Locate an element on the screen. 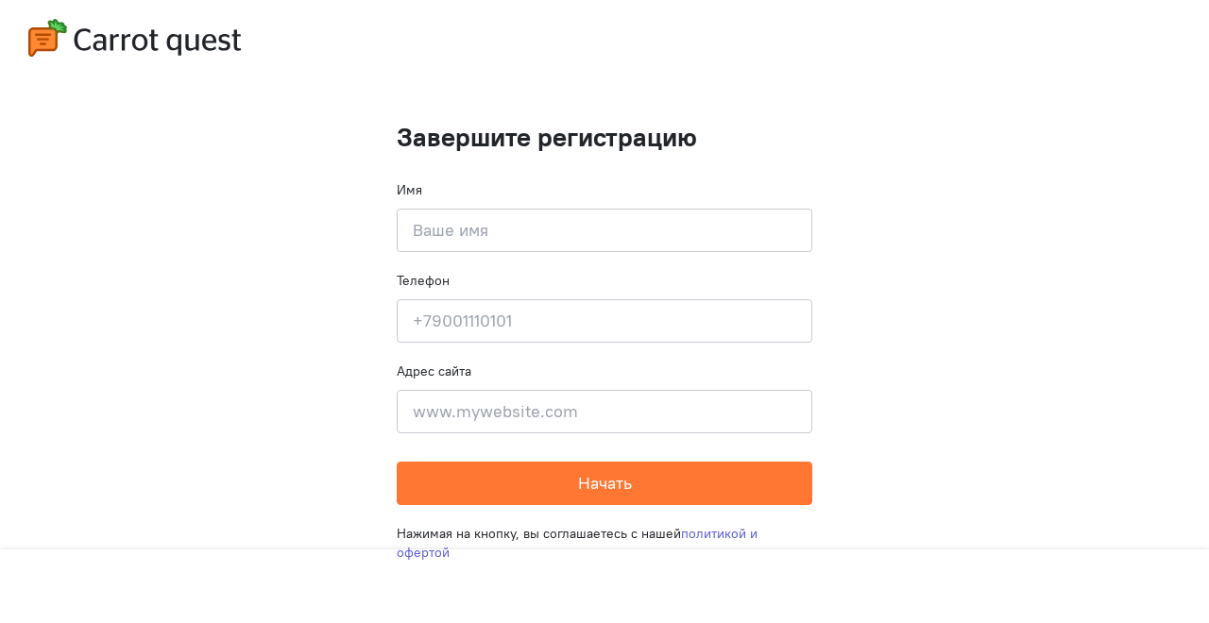 Image resolution: width=1209 pixels, height=623 pixels. h1: Завершите регистрацию is located at coordinates (604, 137).